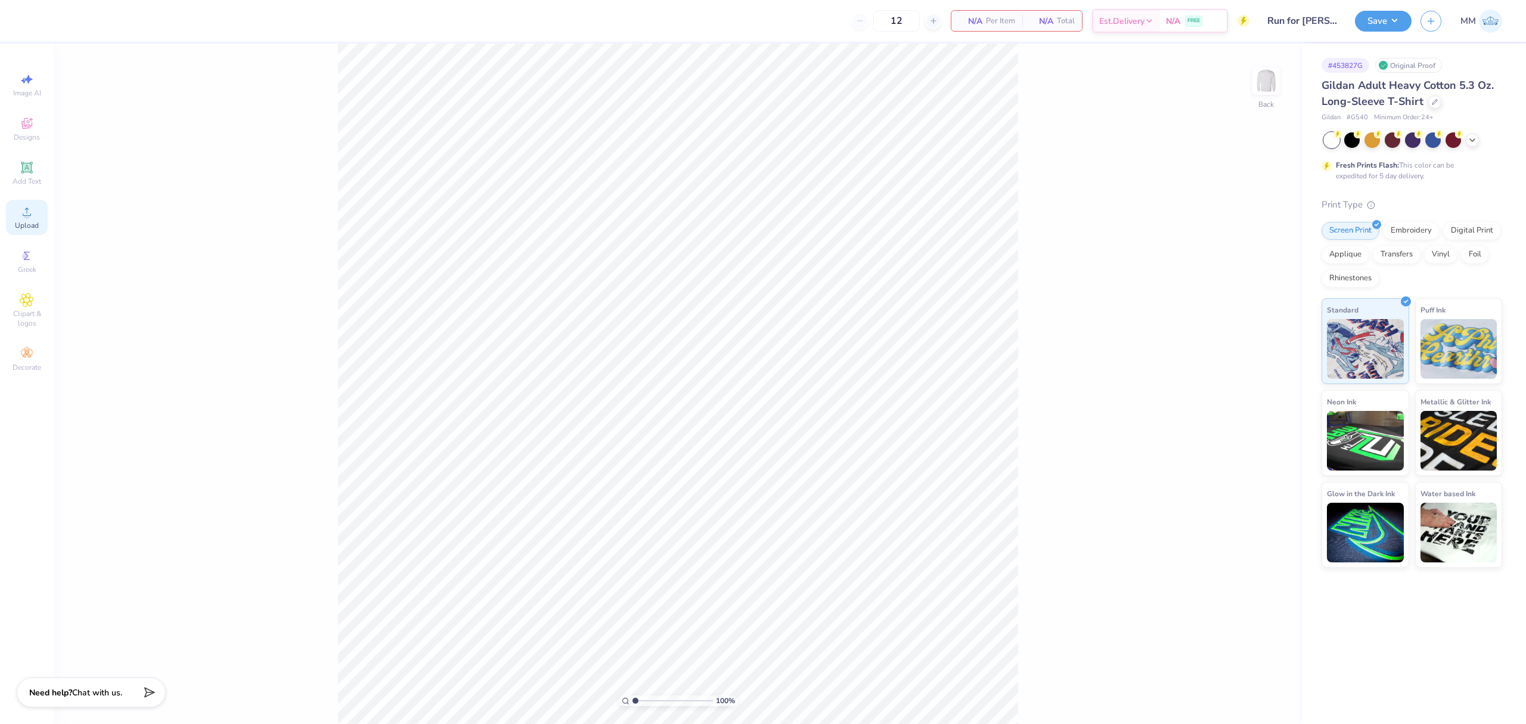  Describe the element at coordinates (1266, 81) in the screenshot. I see `img: Back` at that location.